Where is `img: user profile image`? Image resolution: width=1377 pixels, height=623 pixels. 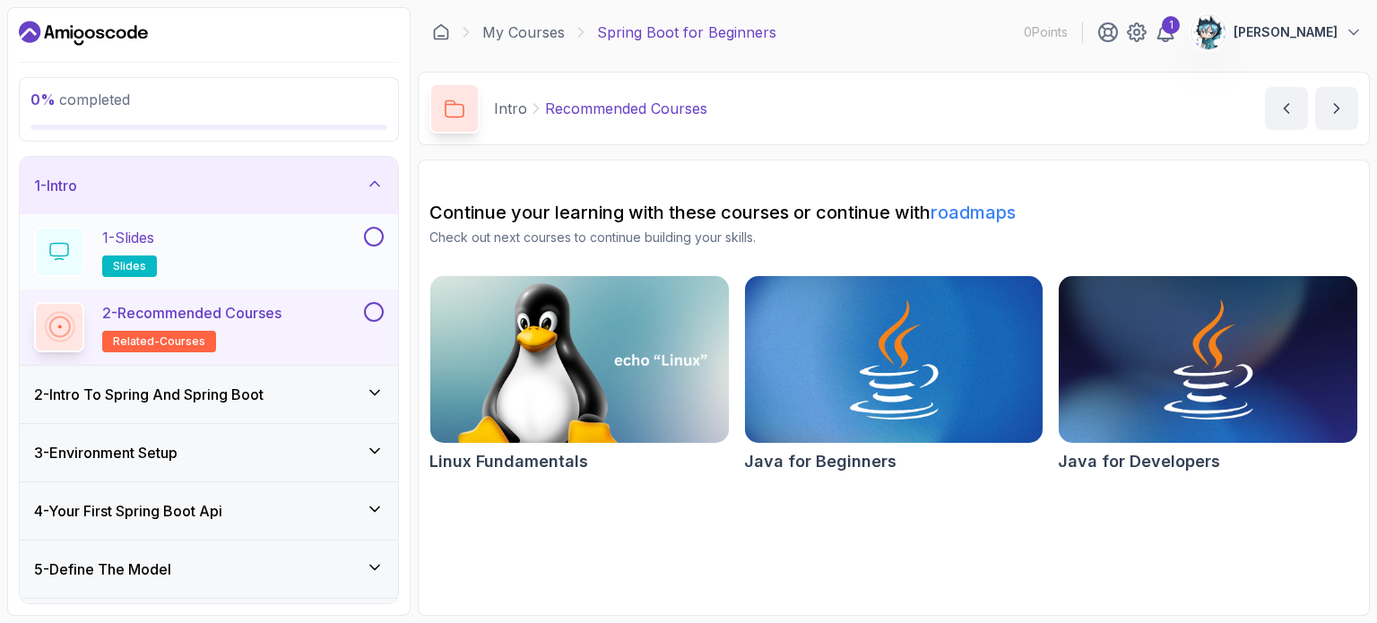
img: user profile image is located at coordinates (1208, 32).